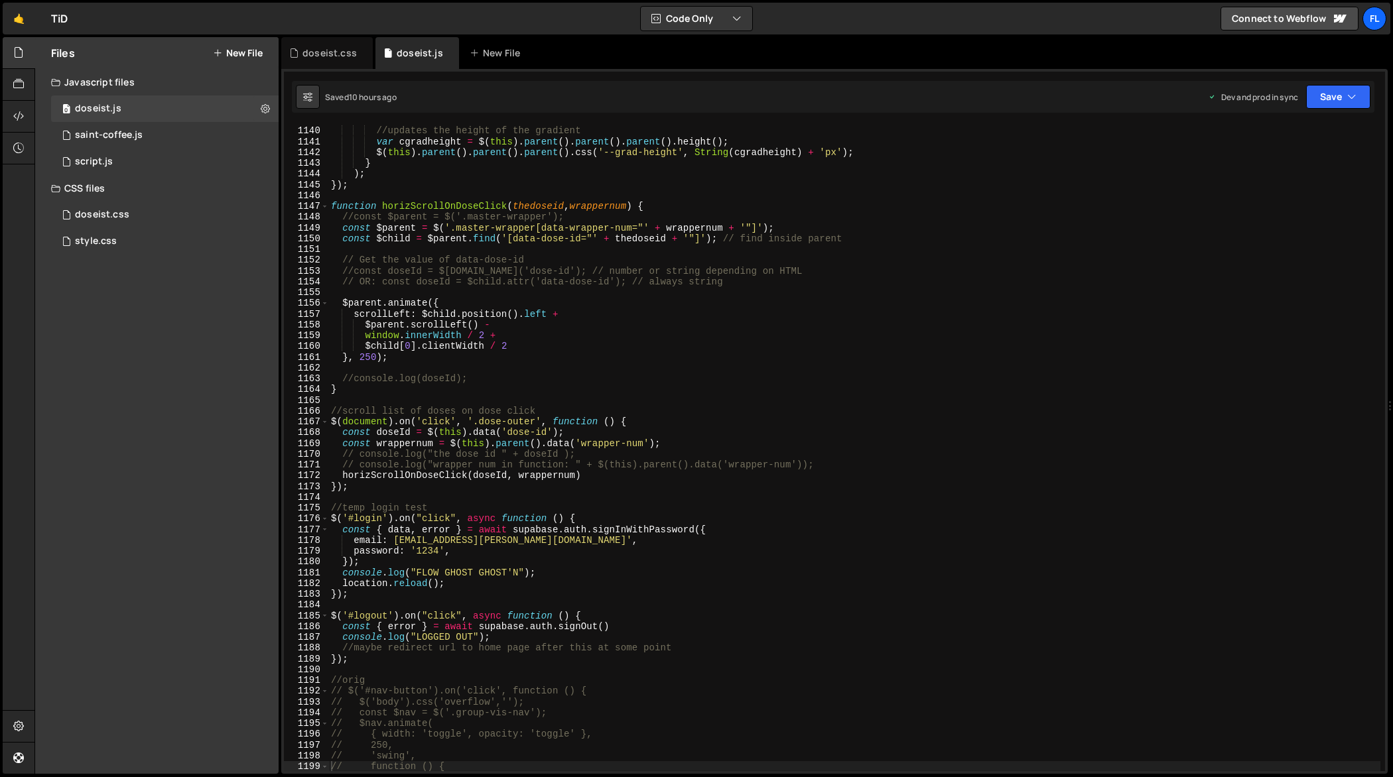  I want to click on div: 1196, so click(306, 734).